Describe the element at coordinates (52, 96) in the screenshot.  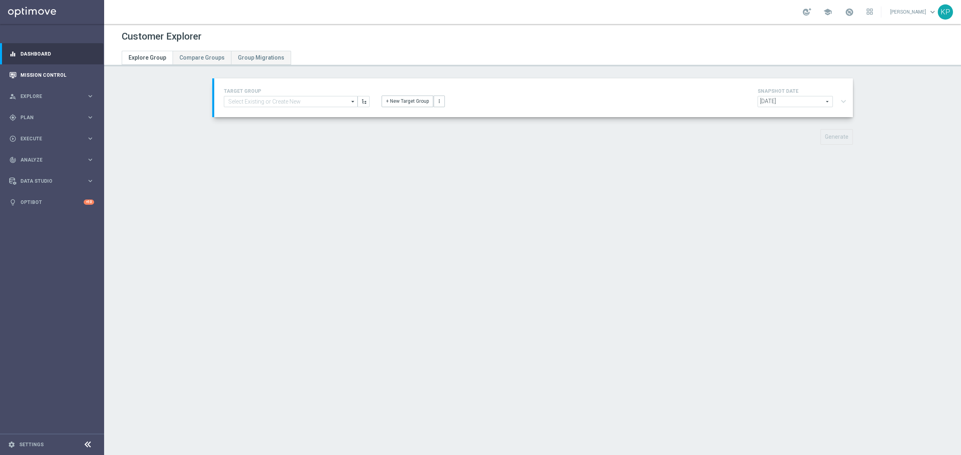
I see `button: person_search Explore keyboard_arrow_right` at that location.